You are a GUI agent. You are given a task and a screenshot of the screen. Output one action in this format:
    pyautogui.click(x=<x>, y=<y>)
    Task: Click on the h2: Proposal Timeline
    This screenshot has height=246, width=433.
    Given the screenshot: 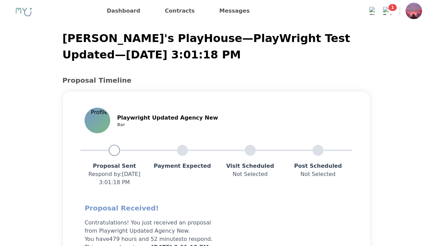 What is the action you would take?
    pyautogui.click(x=216, y=80)
    